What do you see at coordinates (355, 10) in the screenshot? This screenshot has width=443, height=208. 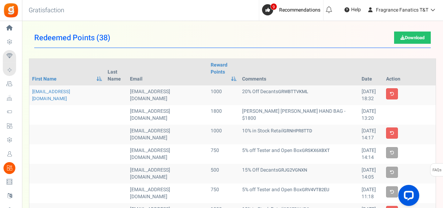 I see `span: Help` at bounding box center [355, 10].